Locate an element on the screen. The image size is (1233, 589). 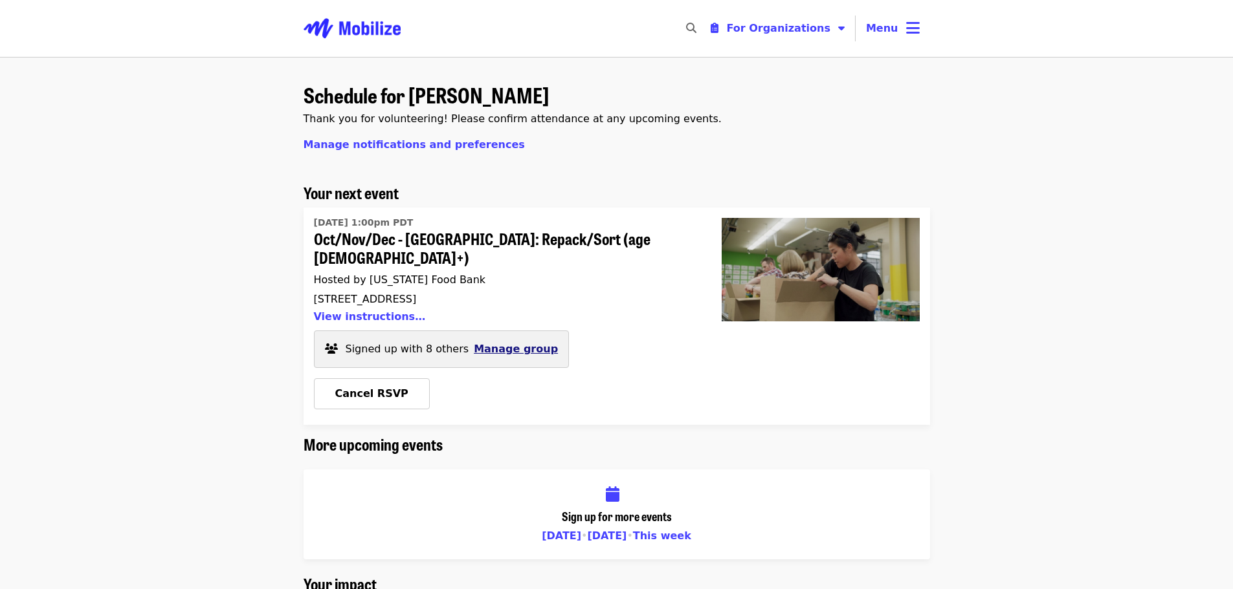
span: Menu is located at coordinates (882, 28).